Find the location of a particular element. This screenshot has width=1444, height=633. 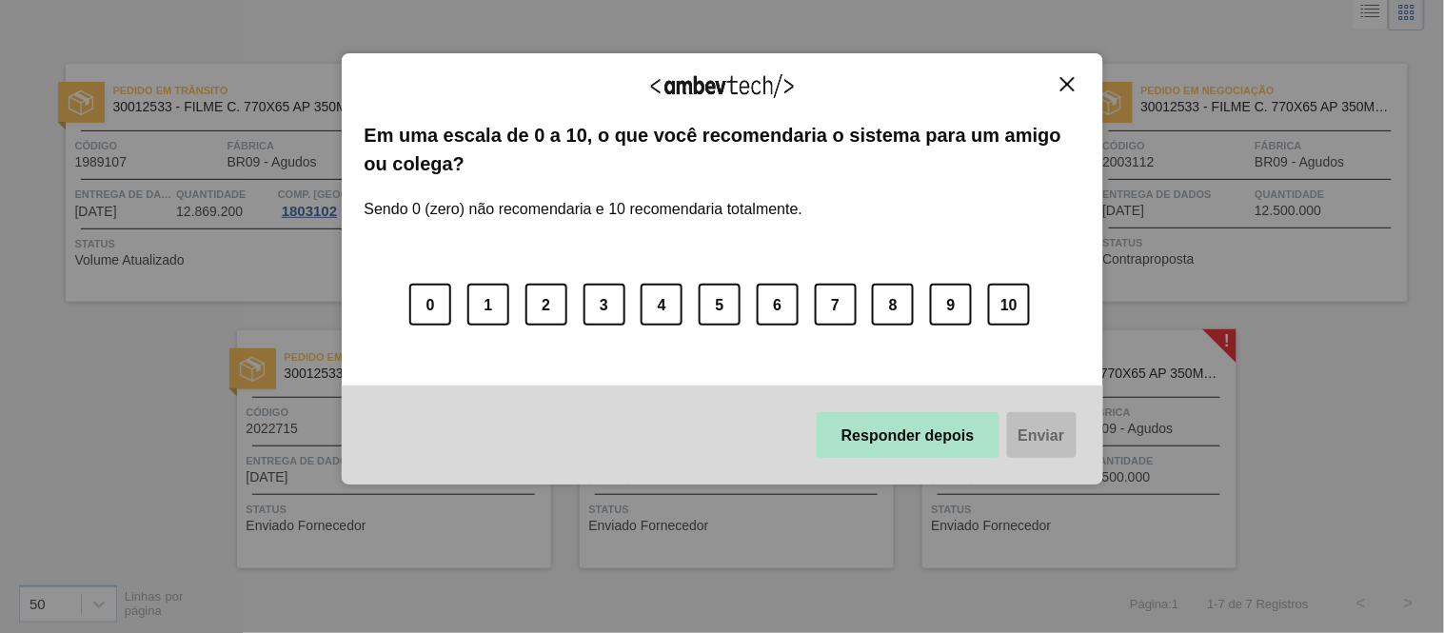

img: Fechar is located at coordinates (1067, 84).